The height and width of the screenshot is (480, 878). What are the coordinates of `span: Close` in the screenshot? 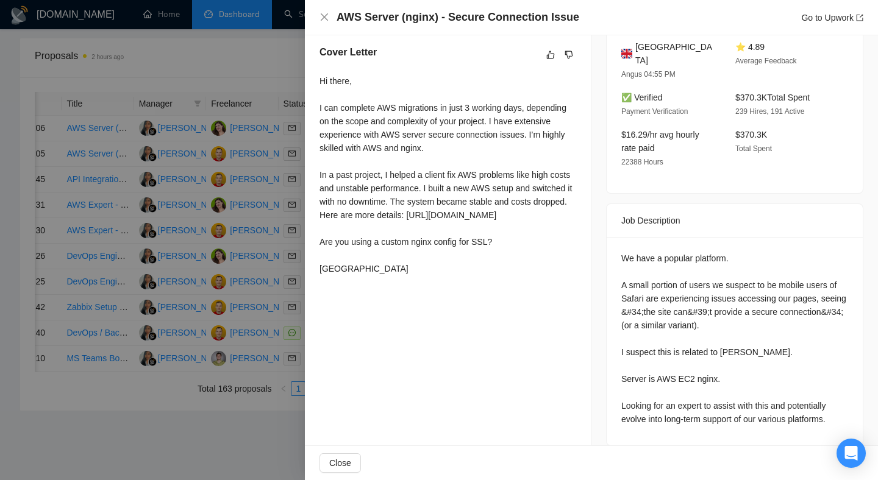 It's located at (340, 463).